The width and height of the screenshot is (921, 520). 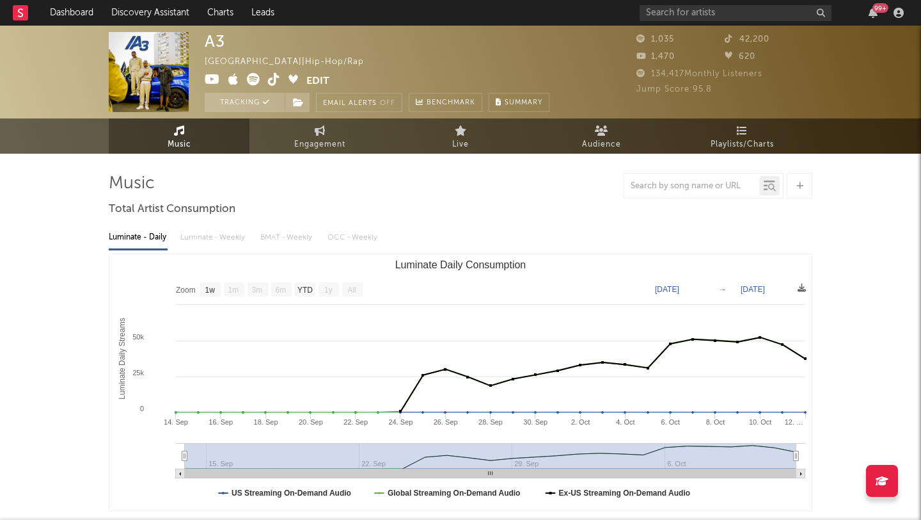 I want to click on text: 16. Sep, so click(x=221, y=422).